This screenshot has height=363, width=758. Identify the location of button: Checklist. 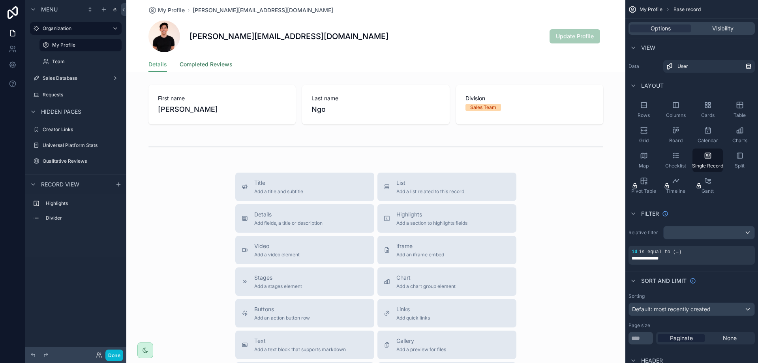
(675, 160).